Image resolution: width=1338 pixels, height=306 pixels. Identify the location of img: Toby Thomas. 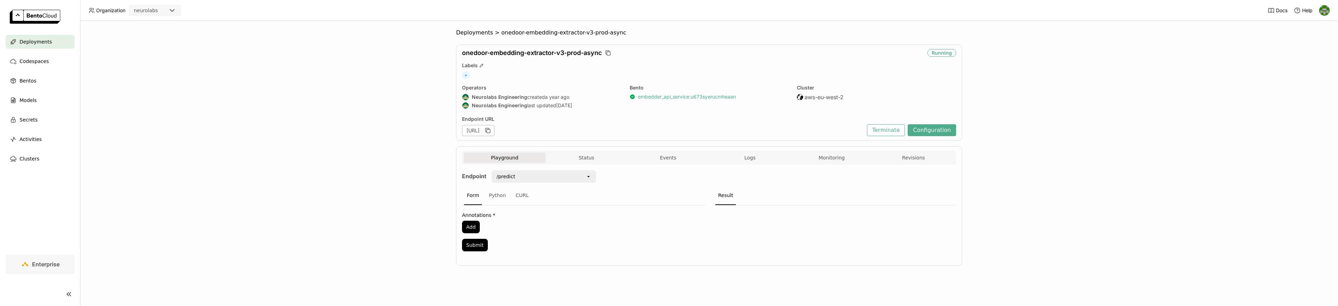
(1324, 10).